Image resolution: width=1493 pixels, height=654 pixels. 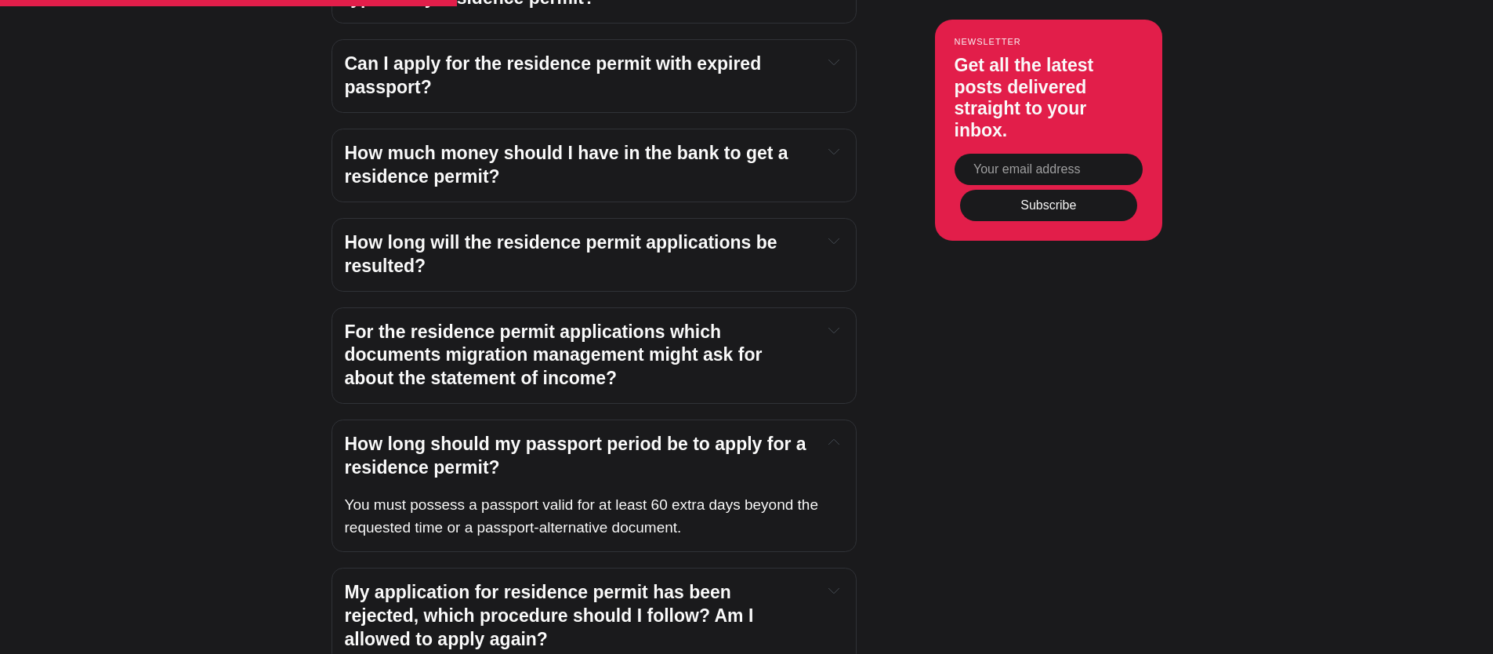 I want to click on input: Your email address, so click(x=1049, y=169).